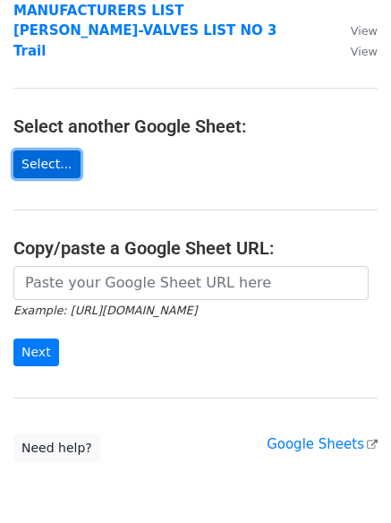  I want to click on a: Google Sheets, so click(323, 444).